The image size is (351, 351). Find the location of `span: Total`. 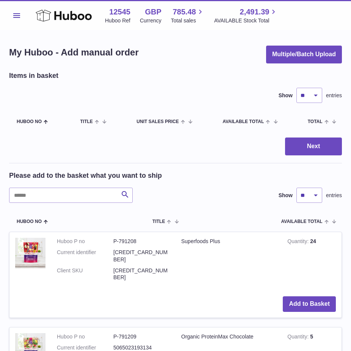

span: Total is located at coordinates (315, 121).